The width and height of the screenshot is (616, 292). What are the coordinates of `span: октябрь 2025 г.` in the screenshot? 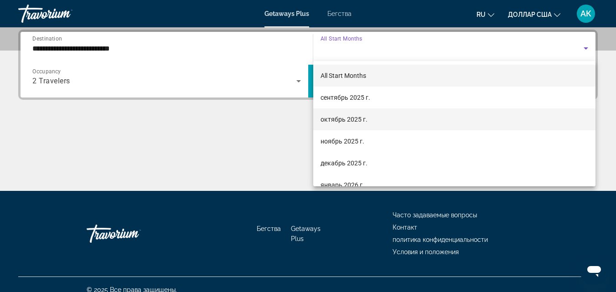 It's located at (344, 120).